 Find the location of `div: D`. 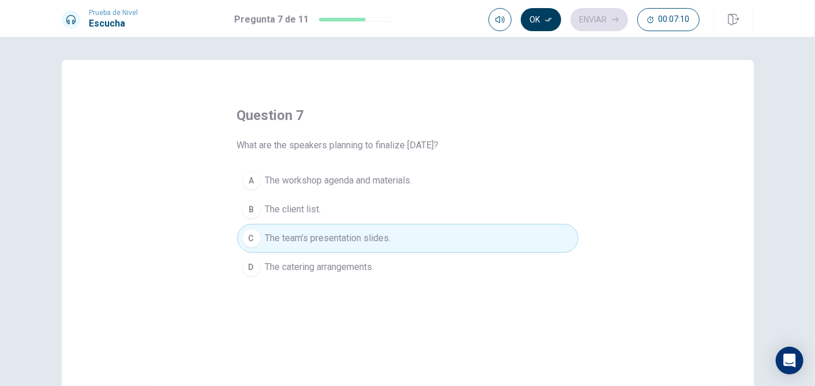

div: D is located at coordinates (252, 267).